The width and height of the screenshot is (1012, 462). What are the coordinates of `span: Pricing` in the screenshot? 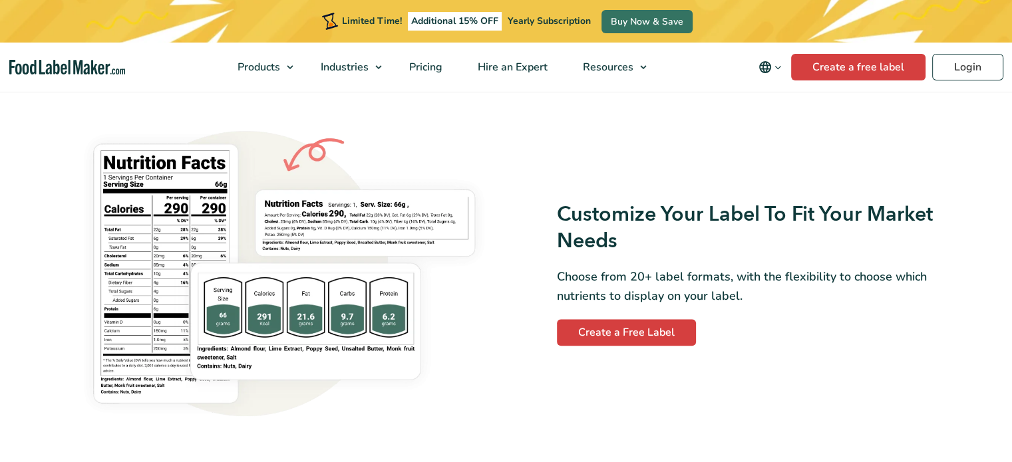 It's located at (425, 67).